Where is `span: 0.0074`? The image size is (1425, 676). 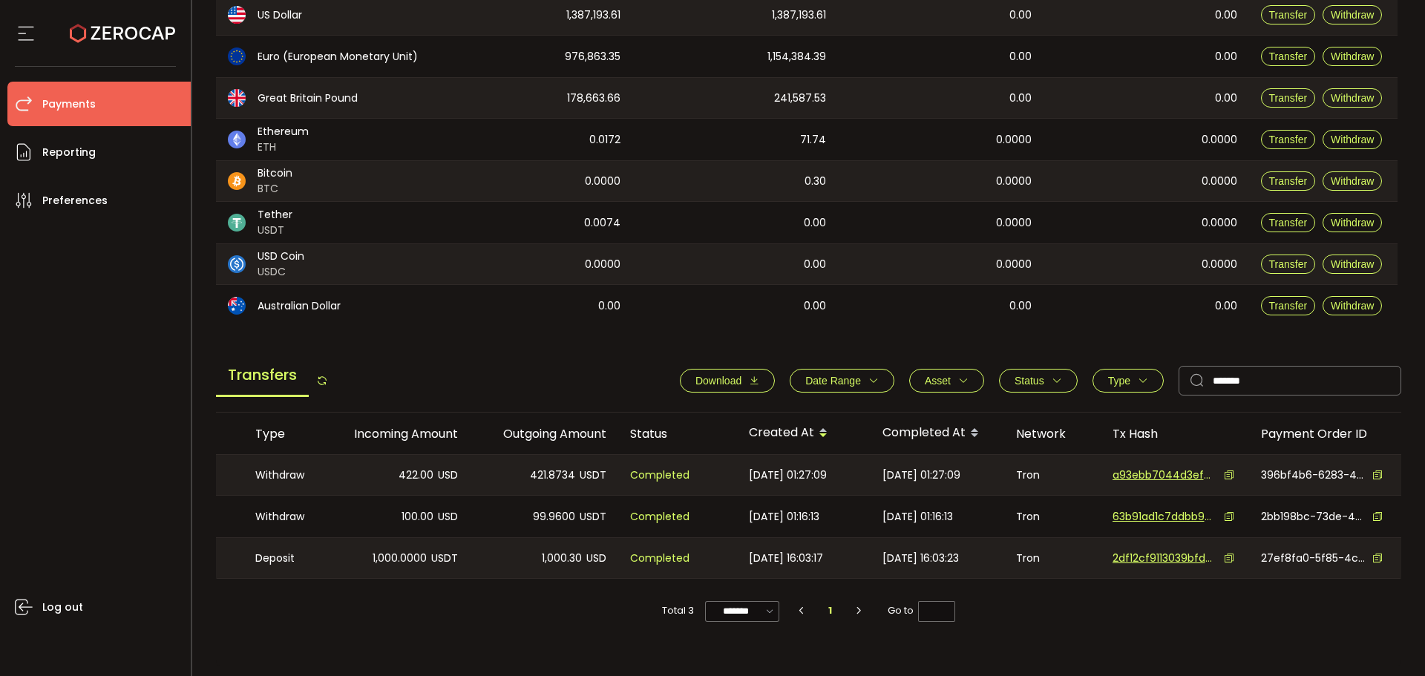 span: 0.0074 is located at coordinates (602, 223).